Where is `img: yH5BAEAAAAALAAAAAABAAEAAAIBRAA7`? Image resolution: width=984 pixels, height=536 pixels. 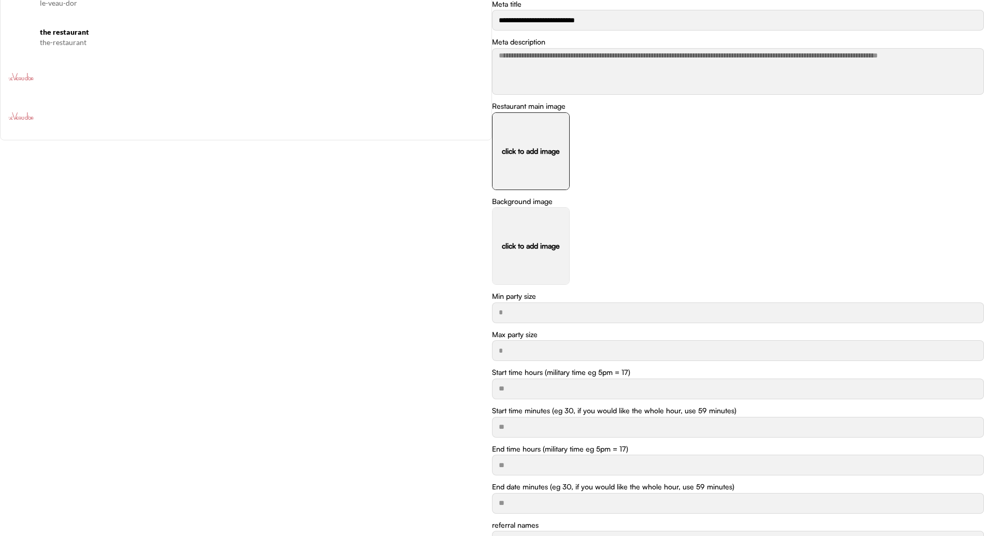
img: yH5BAEAAAAALAAAAAABAAEAAAIBRAA7 is located at coordinates (21, 37).